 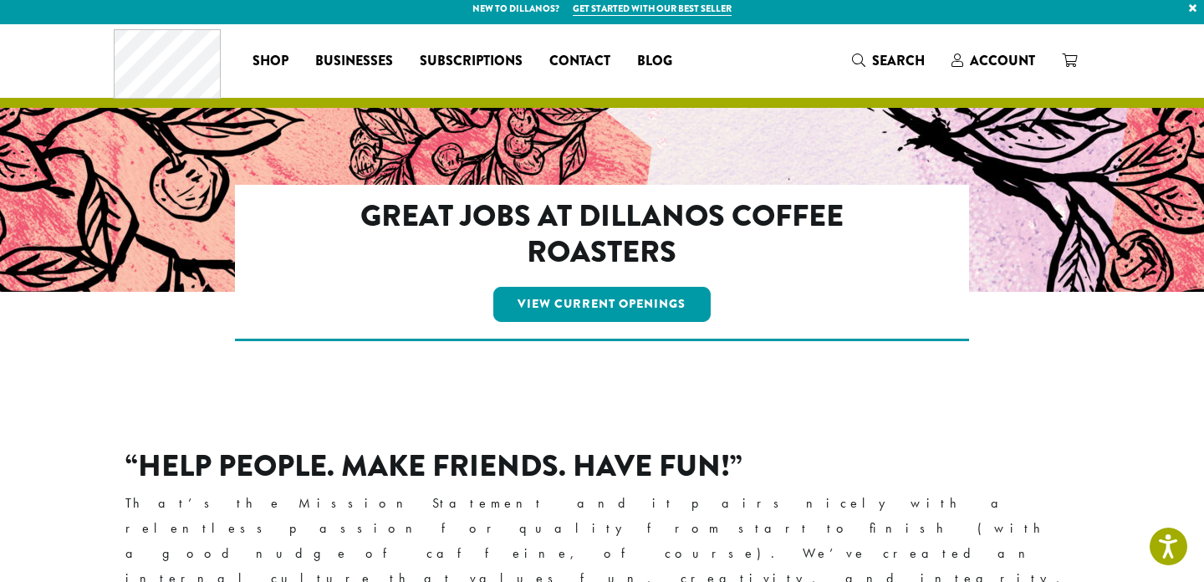 What do you see at coordinates (602, 234) in the screenshot?
I see `h2: Great Jobs at Dillanos Coffee Roasters` at bounding box center [602, 234].